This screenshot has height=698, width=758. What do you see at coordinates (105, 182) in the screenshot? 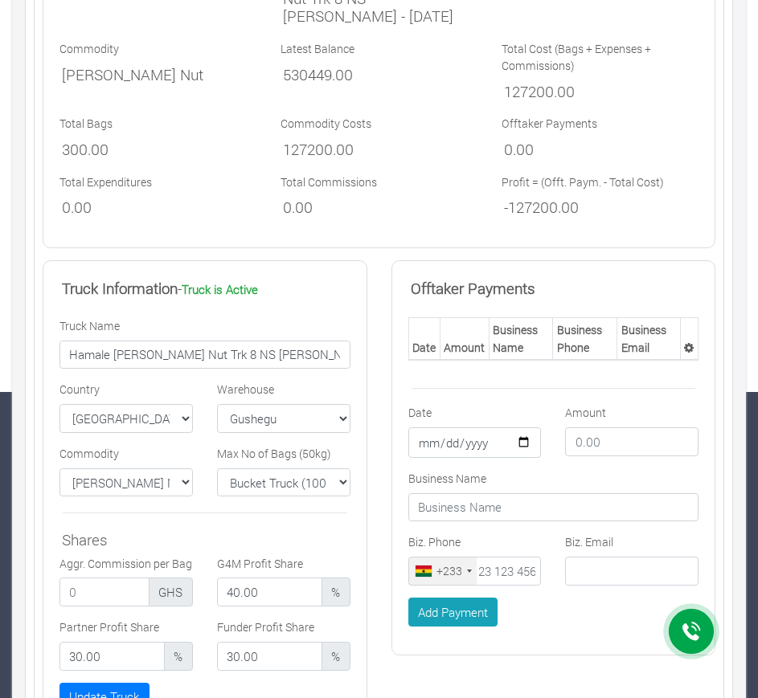
I see `label: Total Expenditures` at bounding box center [105, 182].